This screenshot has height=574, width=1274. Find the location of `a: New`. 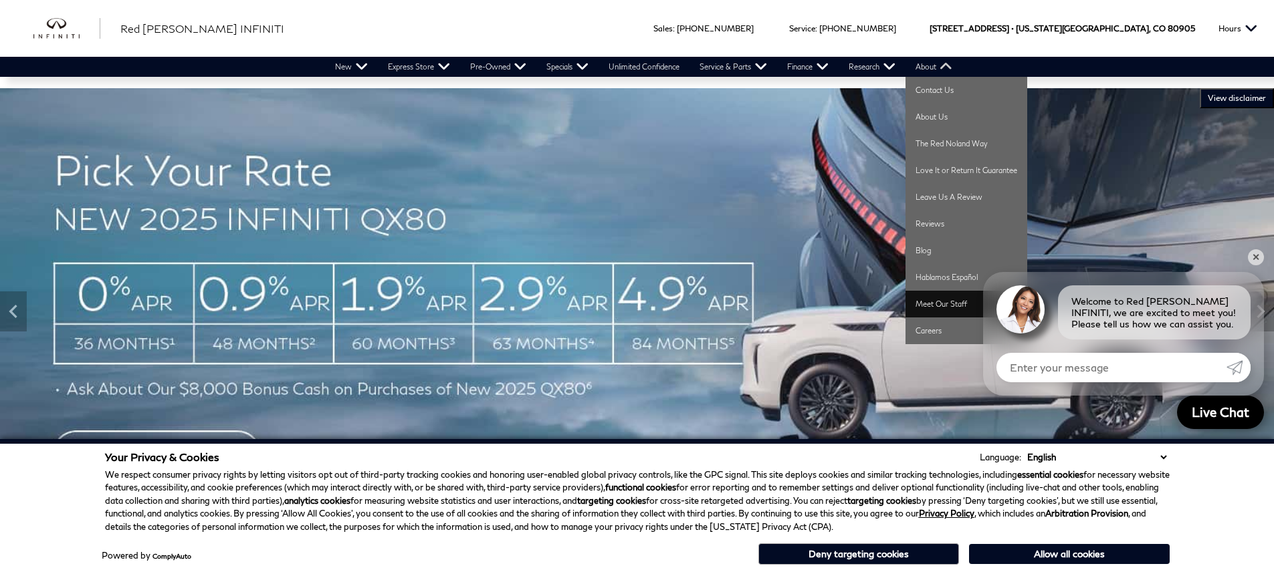

a: New is located at coordinates (351, 67).